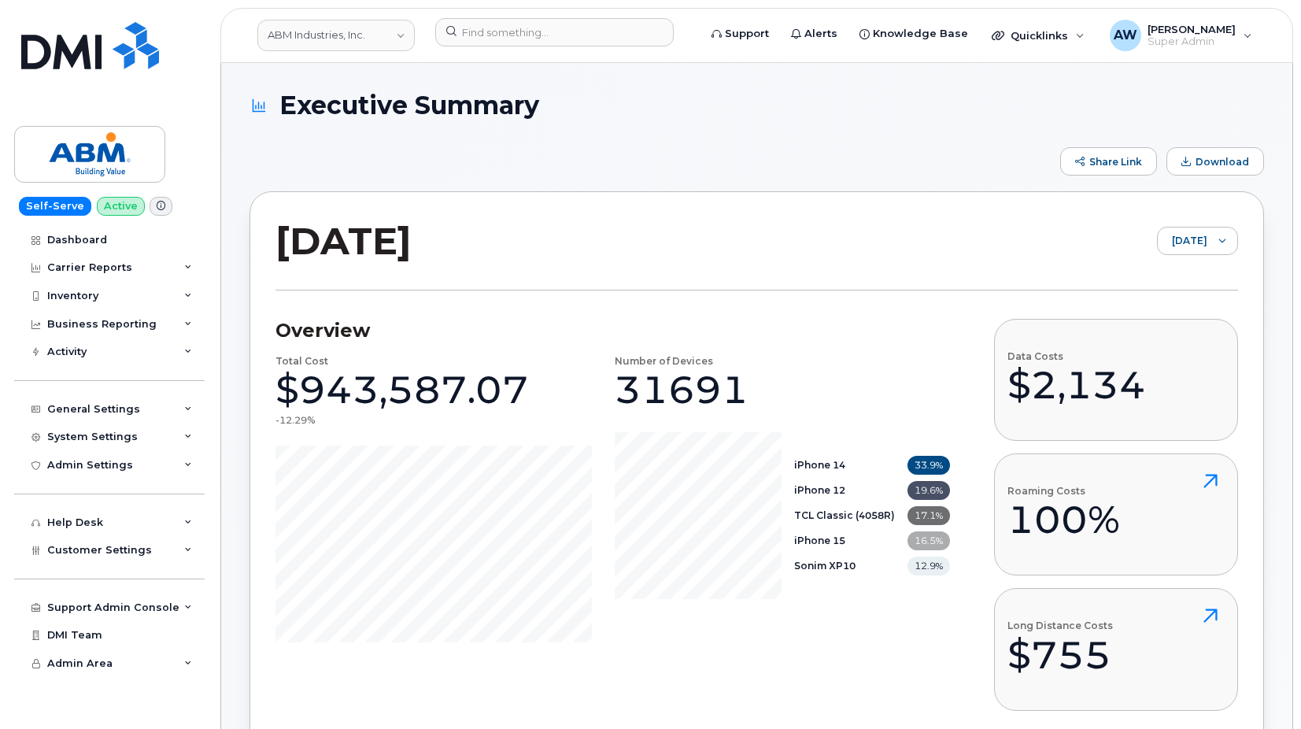 The height and width of the screenshot is (729, 1301). Describe the element at coordinates (820, 490) in the screenshot. I see `b: iPhone 12` at that location.